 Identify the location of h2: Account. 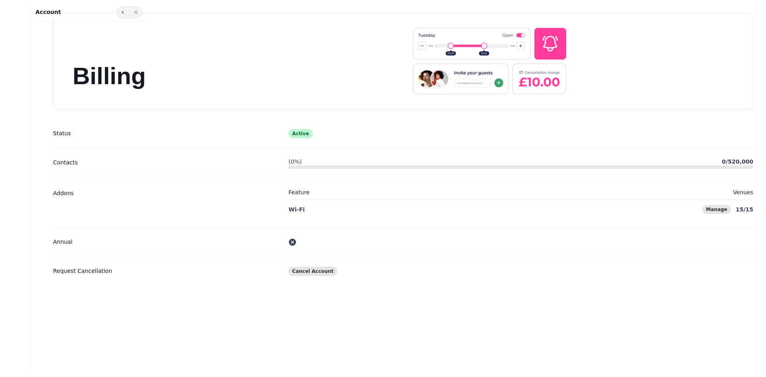
(48, 12).